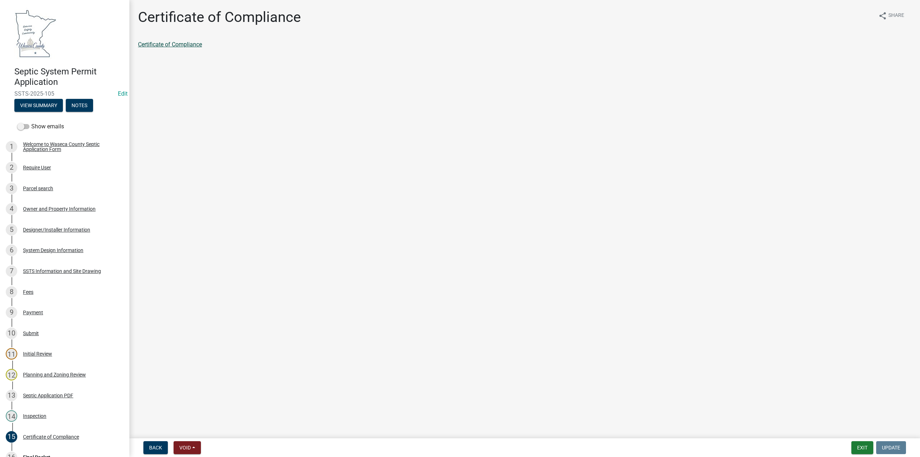 The height and width of the screenshot is (457, 920). I want to click on div: Fees, so click(28, 292).